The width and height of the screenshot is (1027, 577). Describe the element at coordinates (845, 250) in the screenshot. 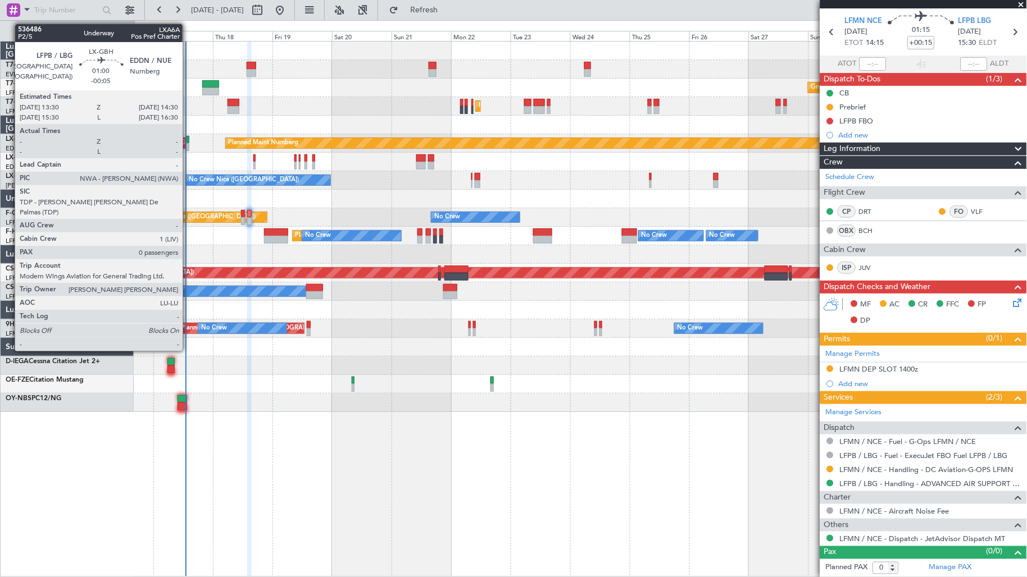

I see `span: Cabin Crew` at that location.